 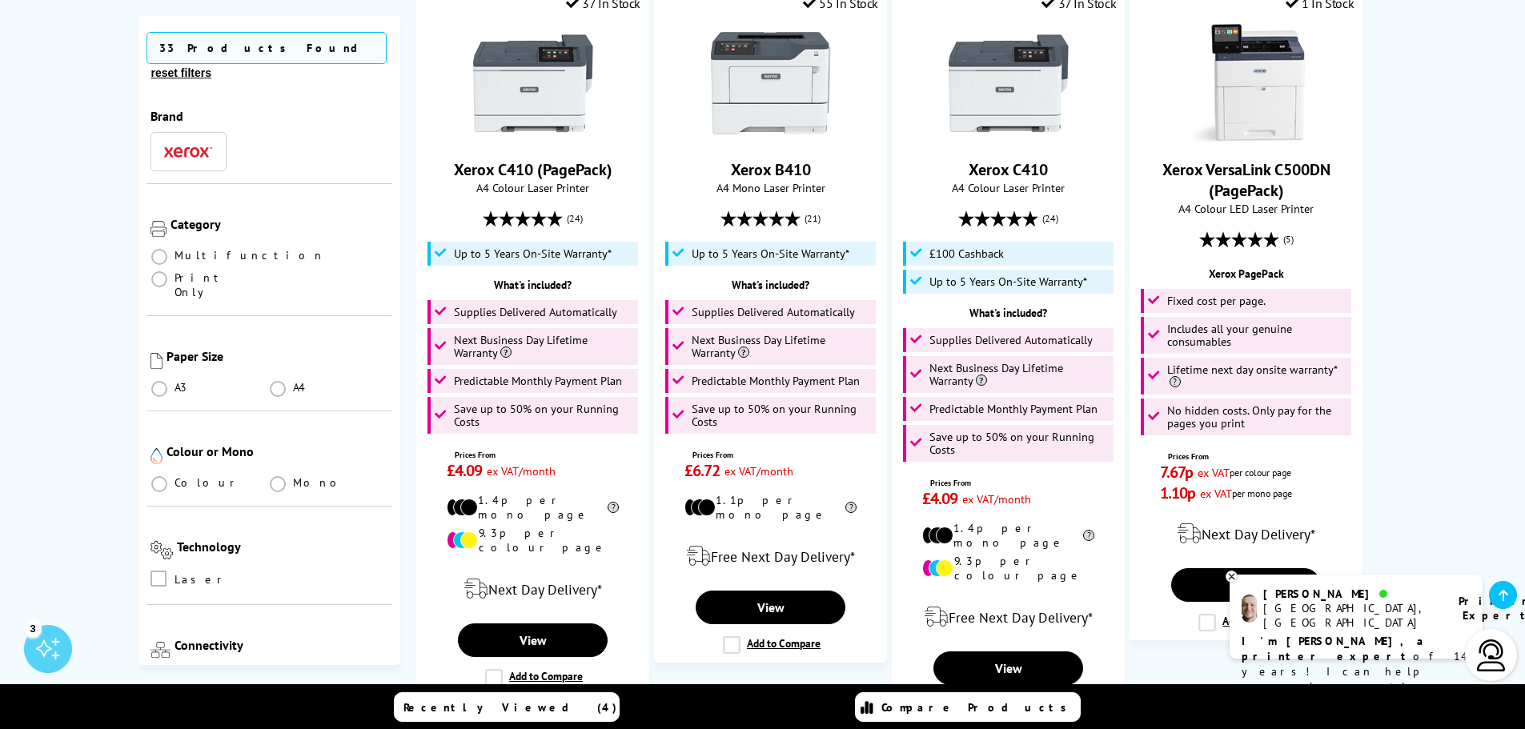 I want to click on img: Xerox VersaLink C500DN (PagePack), so click(x=1246, y=83).